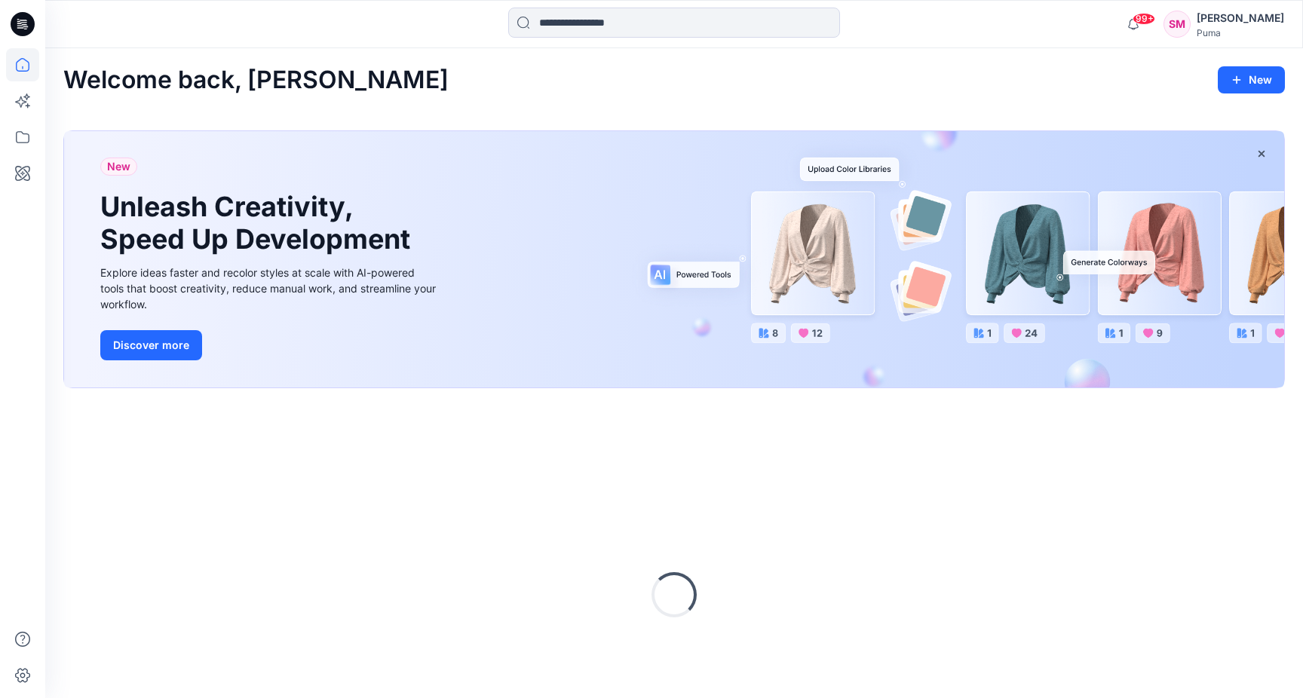 The image size is (1303, 698). Describe the element at coordinates (259, 223) in the screenshot. I see `h1: Unleash Creativity, Speed Up Development` at that location.